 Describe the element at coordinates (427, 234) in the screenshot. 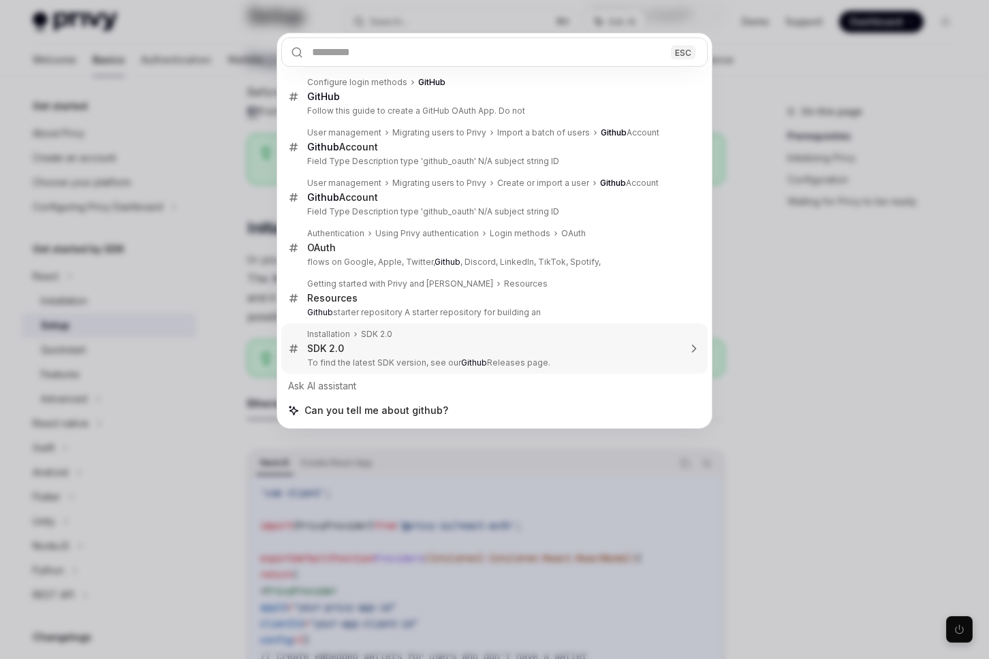

I see `div: Using Privy authentication` at that location.